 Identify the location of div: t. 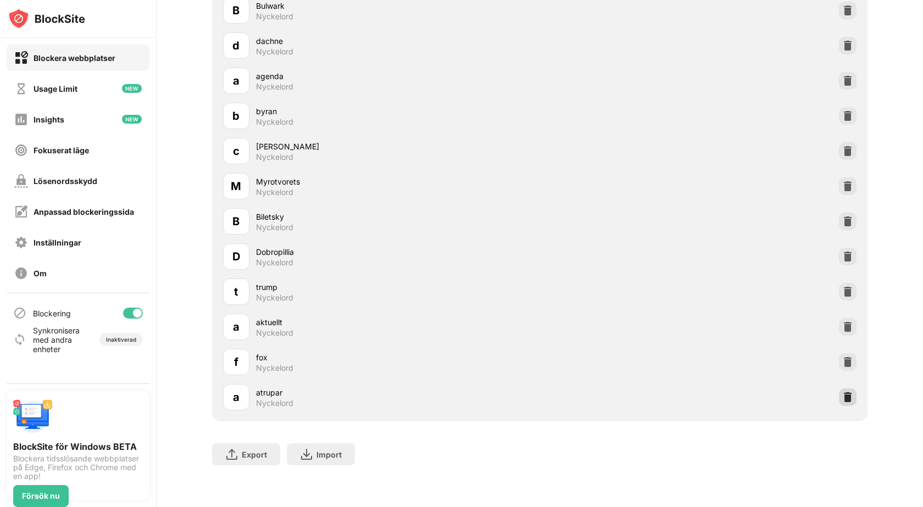
(236, 292).